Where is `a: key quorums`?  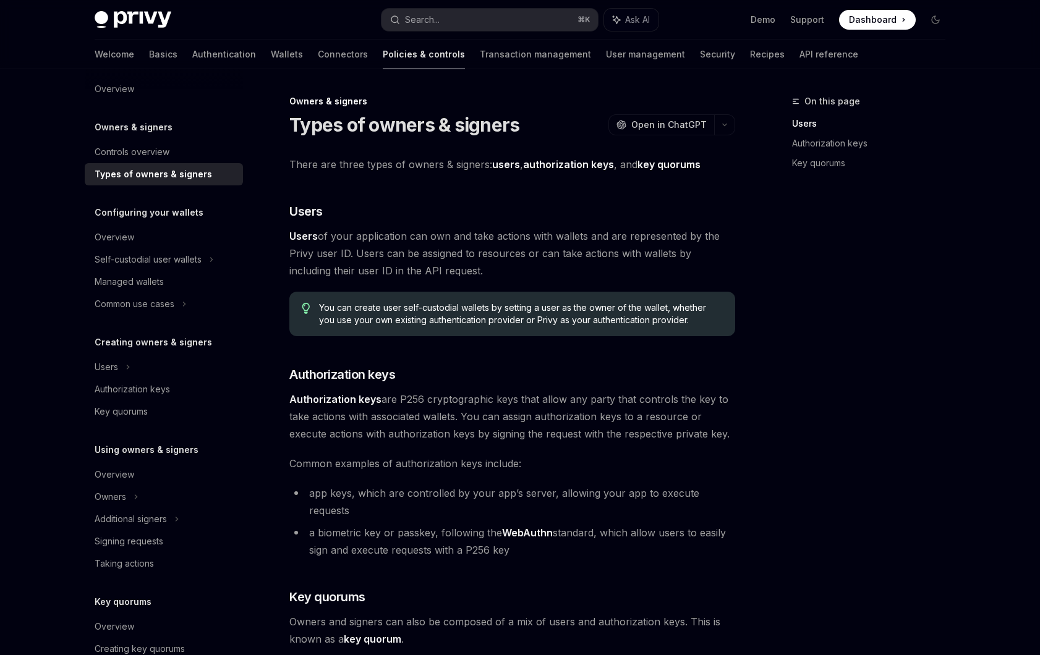
a: key quorums is located at coordinates (669, 164).